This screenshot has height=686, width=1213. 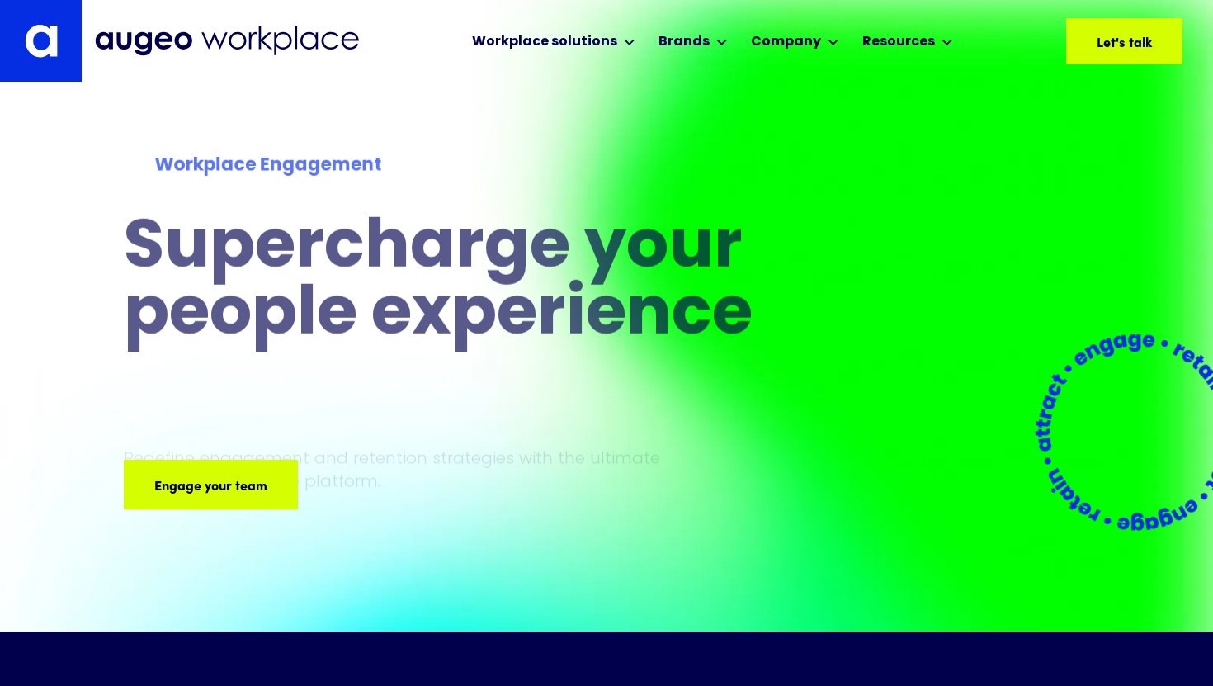 What do you see at coordinates (786, 42) in the screenshot?
I see `div: Company` at bounding box center [786, 42].